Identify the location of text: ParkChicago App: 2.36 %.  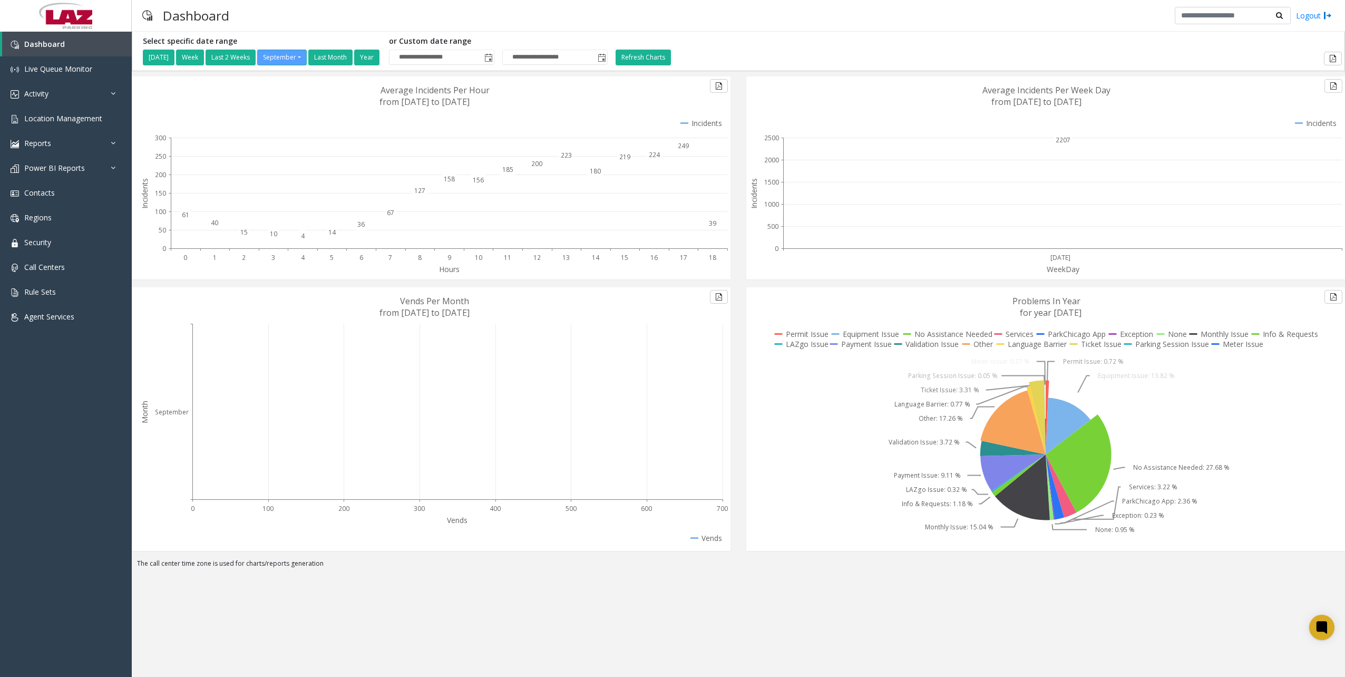
(1159, 501).